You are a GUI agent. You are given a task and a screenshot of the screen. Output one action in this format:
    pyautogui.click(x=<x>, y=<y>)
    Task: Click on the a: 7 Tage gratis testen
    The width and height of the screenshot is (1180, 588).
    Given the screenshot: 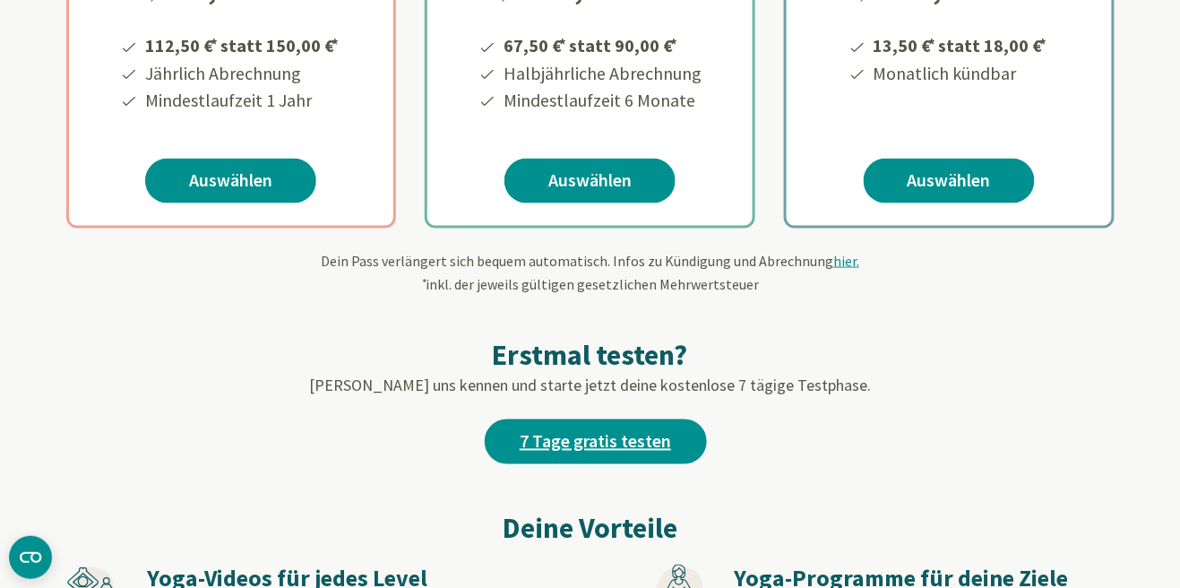 What is the action you would take?
    pyautogui.click(x=596, y=442)
    